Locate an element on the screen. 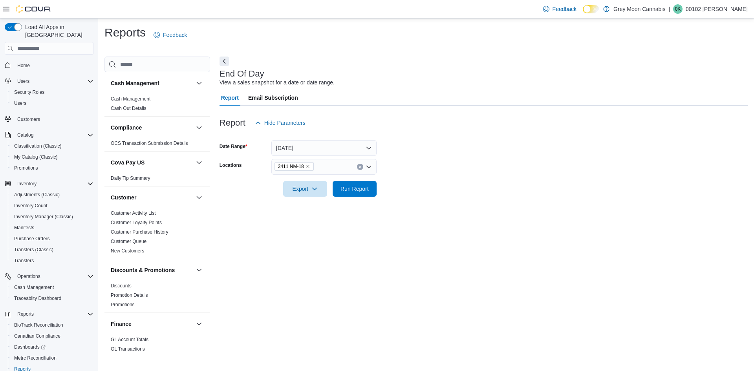 The image size is (754, 371). a: My Catalog (Classic) is located at coordinates (36, 157).